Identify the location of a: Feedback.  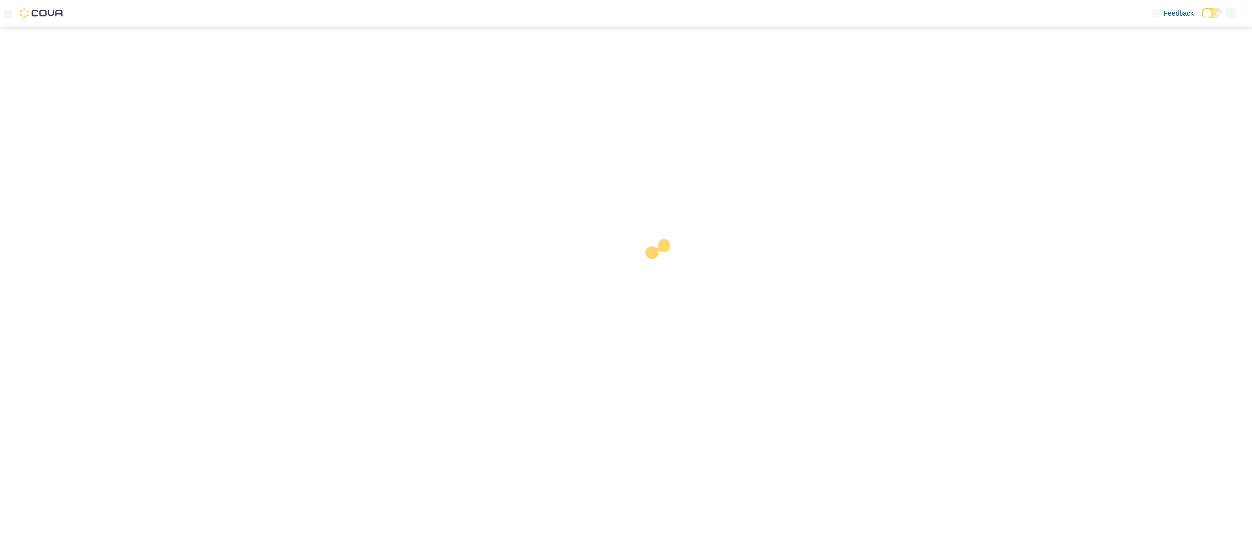
(1172, 13).